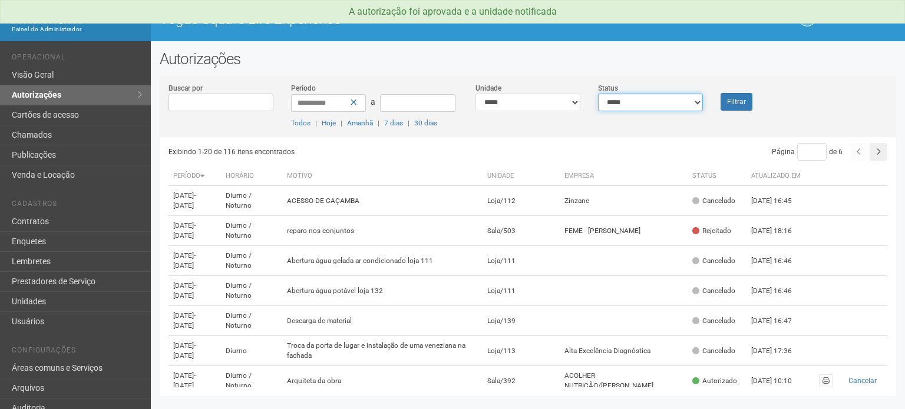  I want to click on td: Descarga de material, so click(382, 321).